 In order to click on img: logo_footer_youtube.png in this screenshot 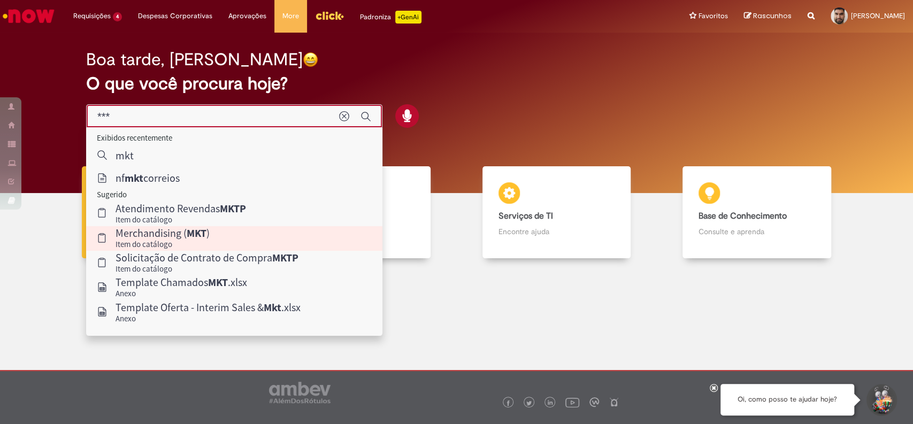, I will do `click(572, 402)`.